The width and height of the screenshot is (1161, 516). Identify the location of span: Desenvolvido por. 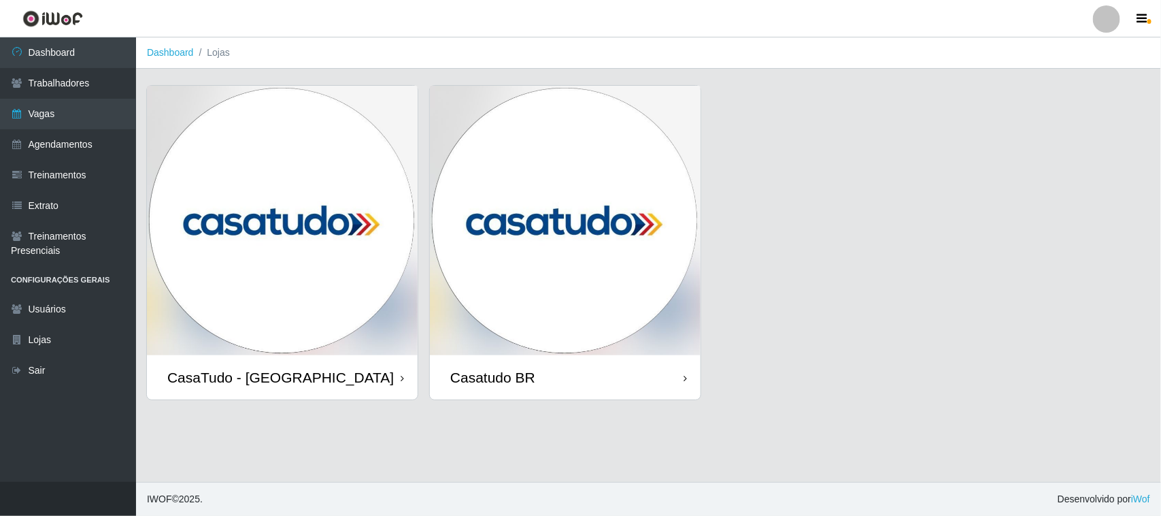
(1104, 499).